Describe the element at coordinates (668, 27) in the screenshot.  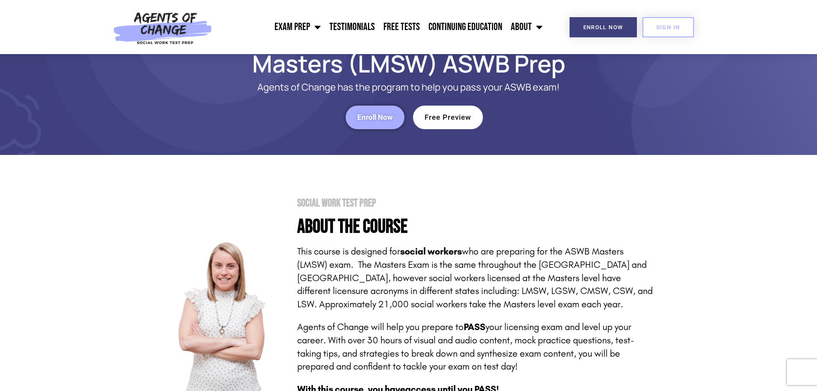
I see `a: SIGN IN` at that location.